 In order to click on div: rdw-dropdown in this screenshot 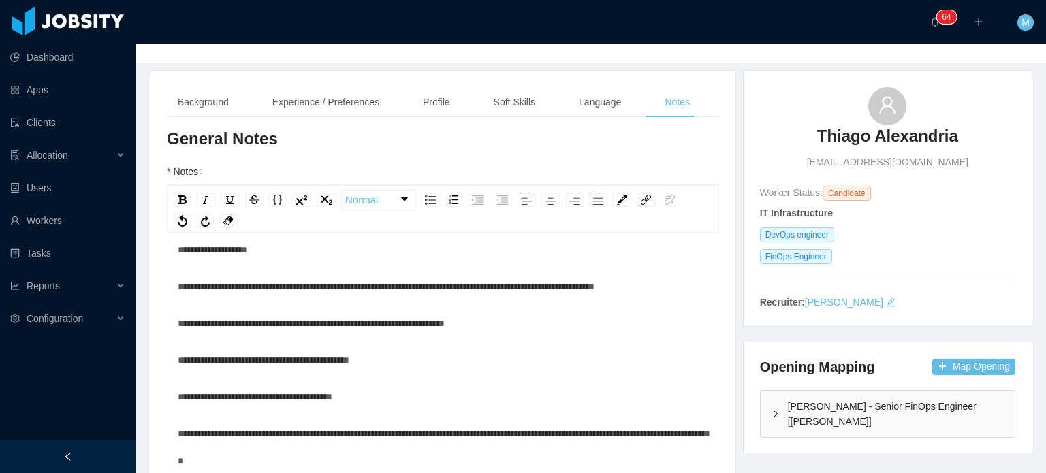, I will do `click(379, 200)`.